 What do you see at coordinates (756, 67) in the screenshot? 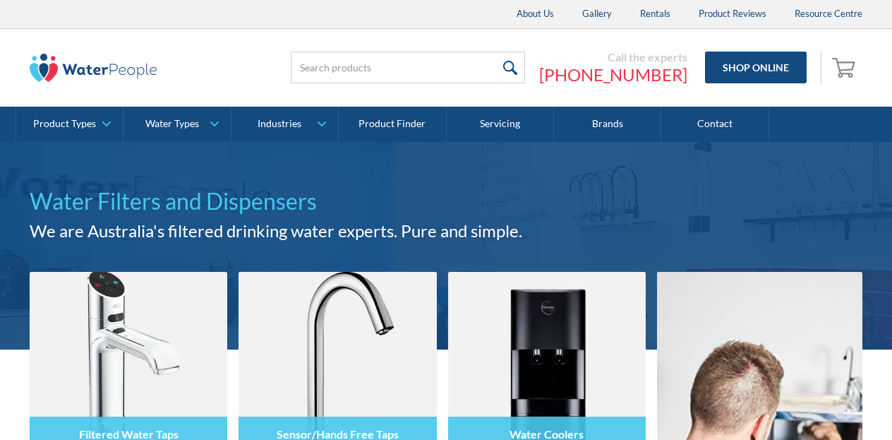
I see `a: Shop Online` at bounding box center [756, 67].